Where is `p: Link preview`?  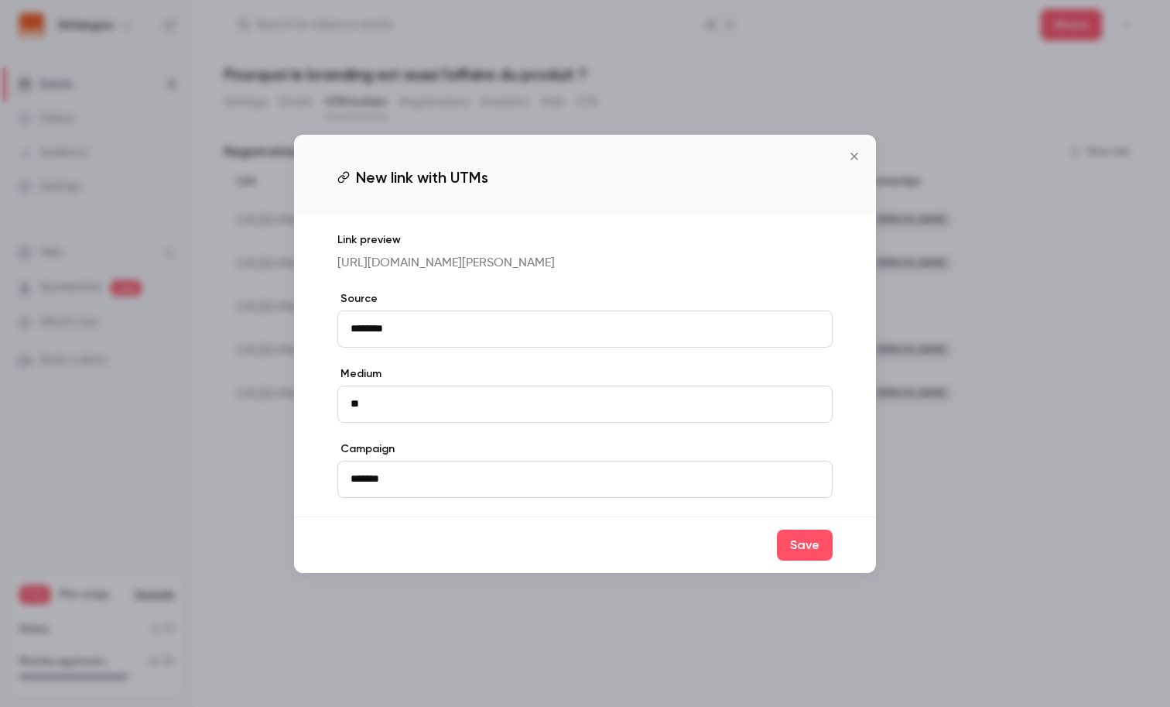
p: Link preview is located at coordinates (585, 240).